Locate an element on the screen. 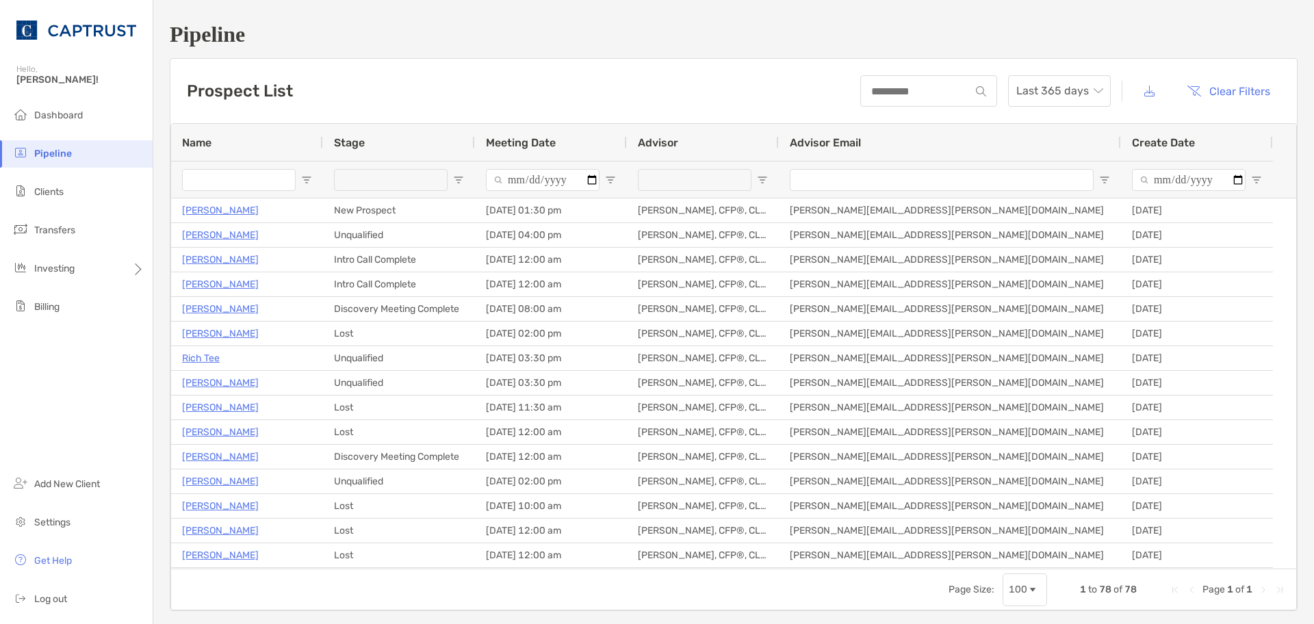 Image resolution: width=1314 pixels, height=624 pixels. img: transfers icon is located at coordinates (21, 229).